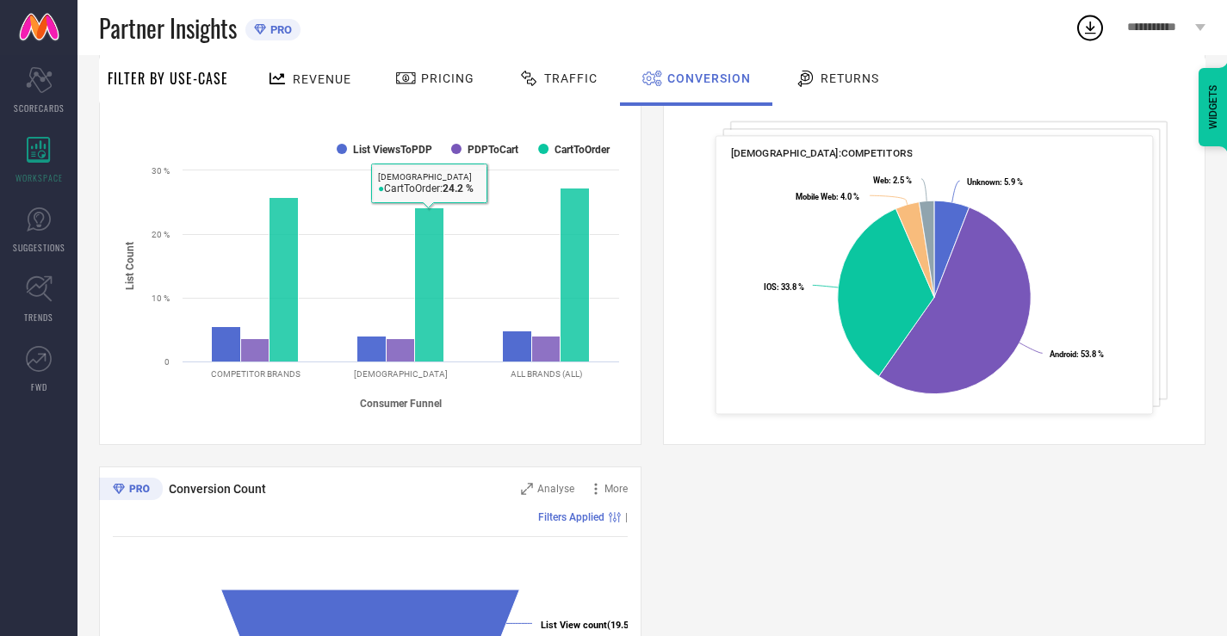 This screenshot has height=636, width=1227. I want to click on span: Pricing, so click(448, 78).